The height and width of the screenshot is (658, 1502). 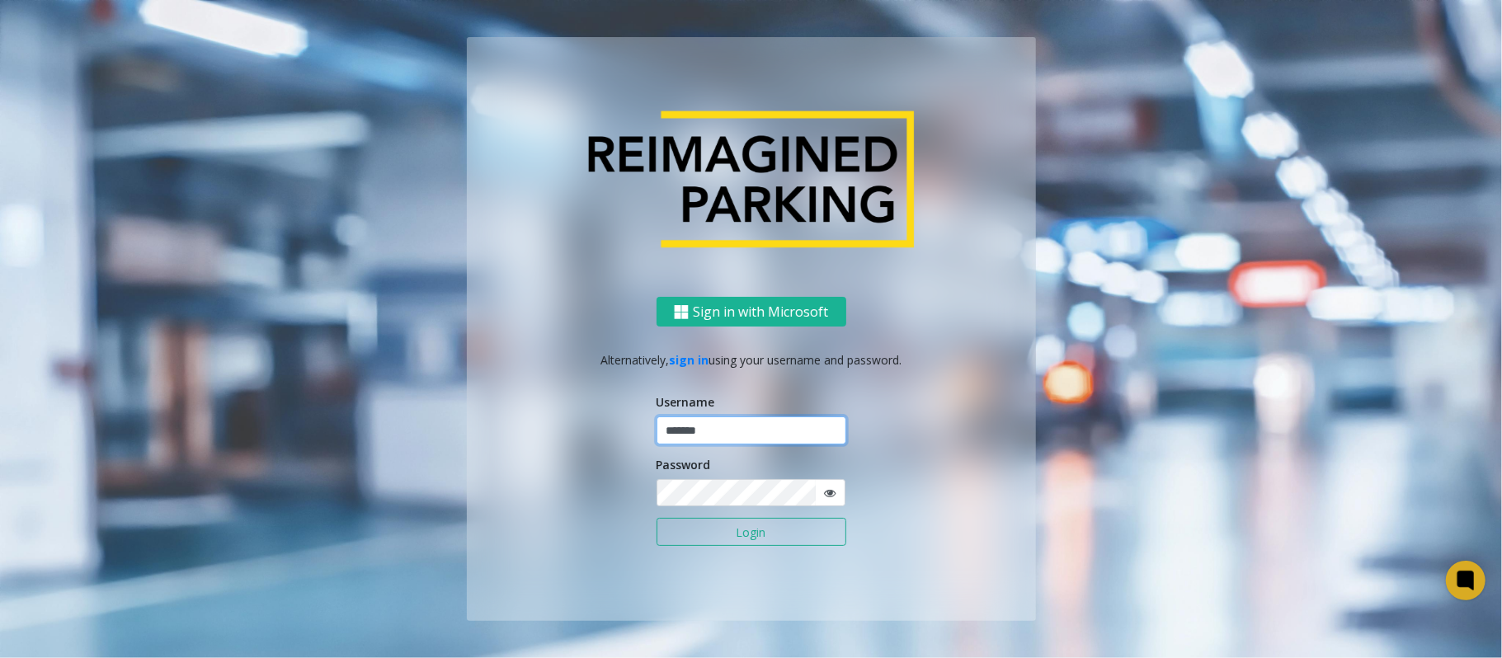 I want to click on button: Login, so click(x=752, y=532).